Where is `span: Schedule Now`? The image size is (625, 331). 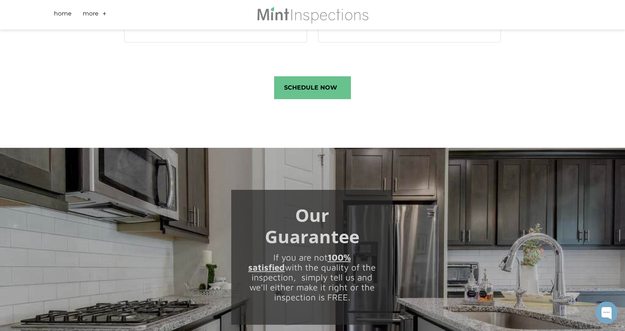 span: Schedule Now is located at coordinates (312, 88).